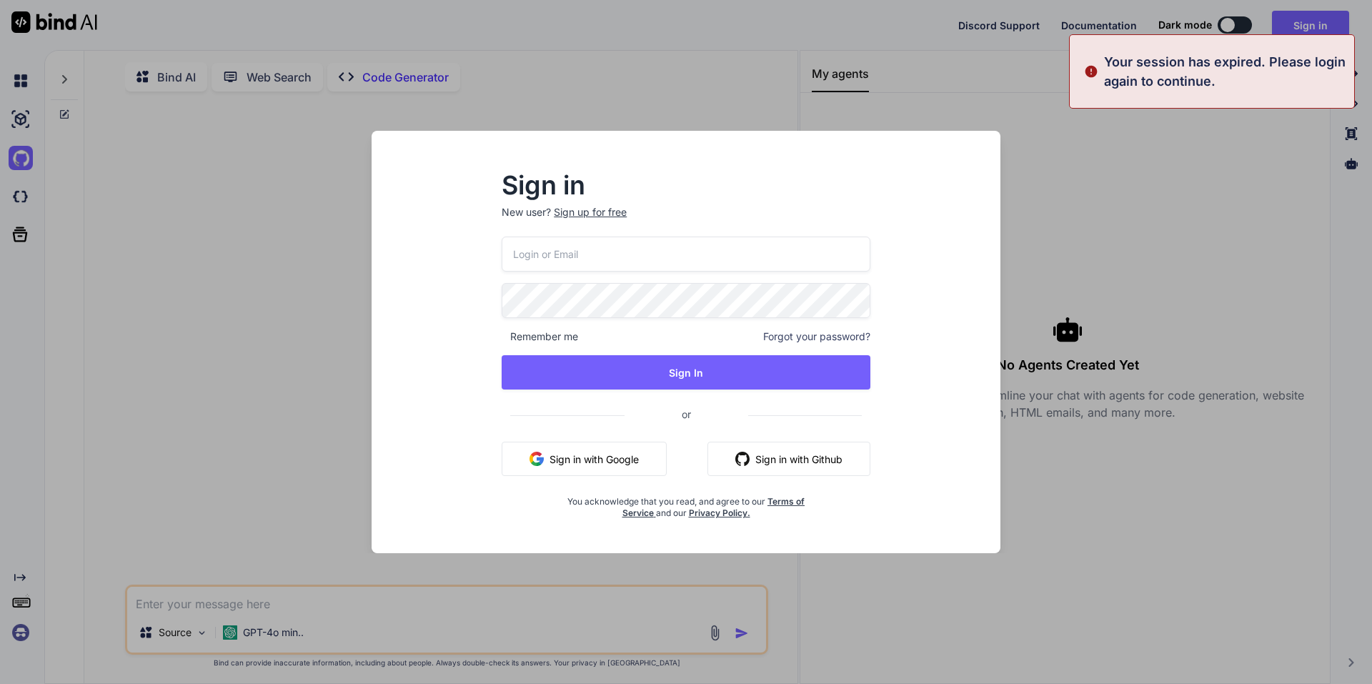 Image resolution: width=1372 pixels, height=684 pixels. What do you see at coordinates (686, 503) in the screenshot?
I see `div: You acknowledge that you read, and agree to our and our` at bounding box center [686, 503].